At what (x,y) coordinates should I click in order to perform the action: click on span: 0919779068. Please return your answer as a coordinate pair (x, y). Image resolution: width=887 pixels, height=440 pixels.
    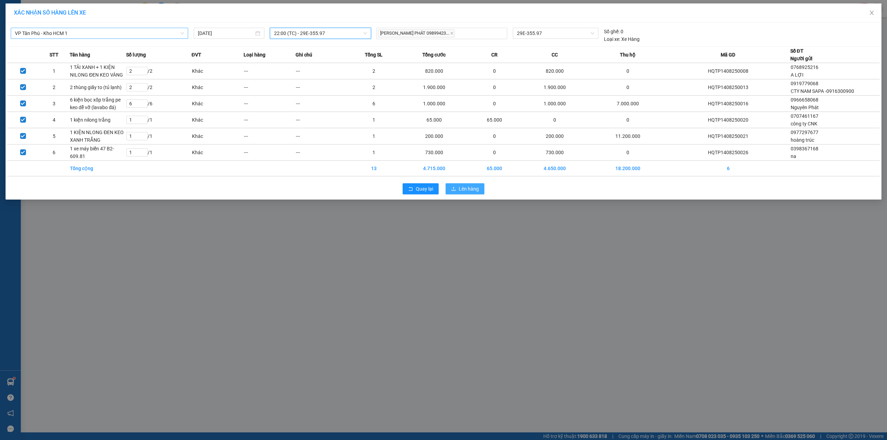
    Looking at the image, I should click on (805, 84).